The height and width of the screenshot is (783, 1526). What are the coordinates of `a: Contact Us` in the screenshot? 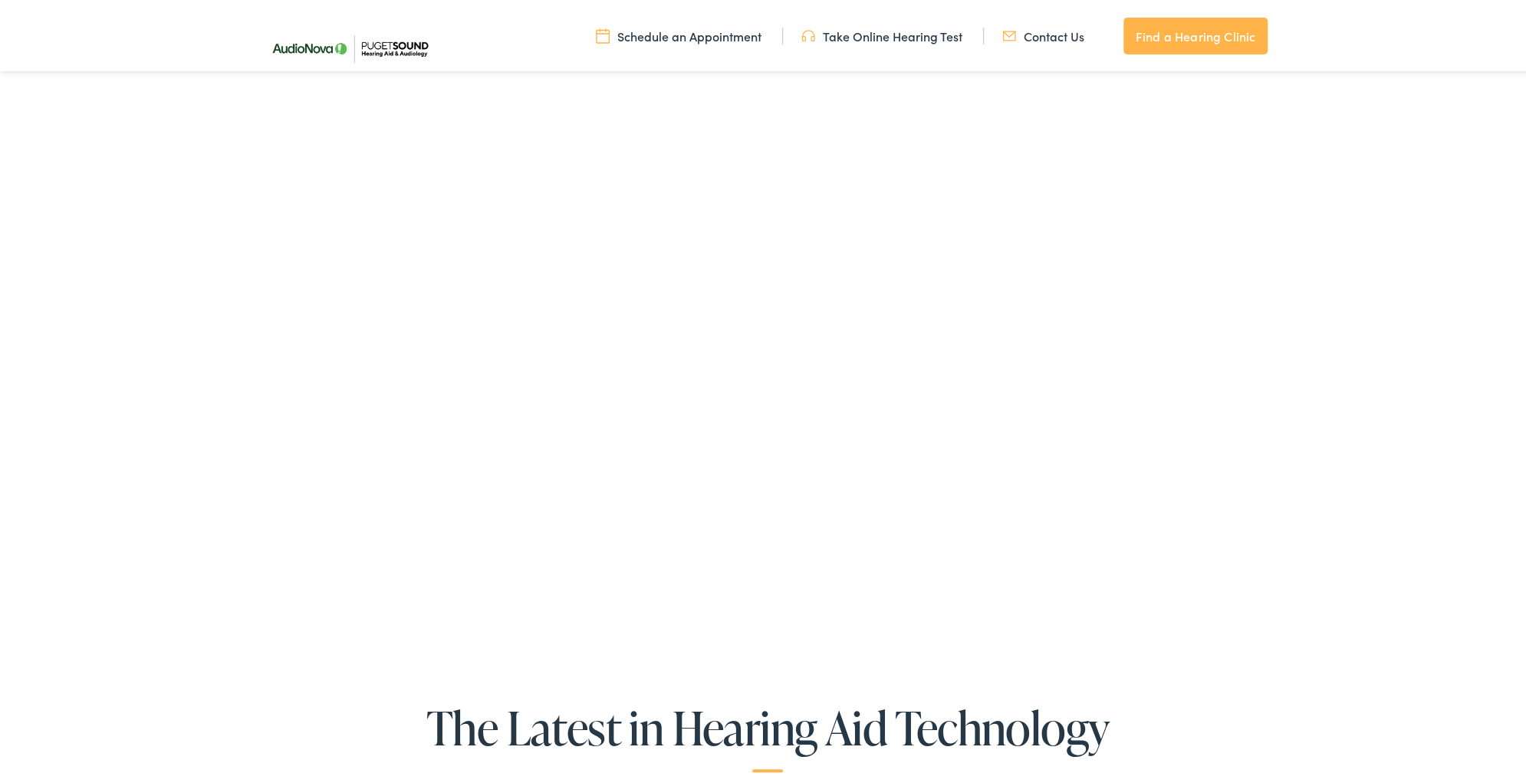 It's located at (1043, 34).